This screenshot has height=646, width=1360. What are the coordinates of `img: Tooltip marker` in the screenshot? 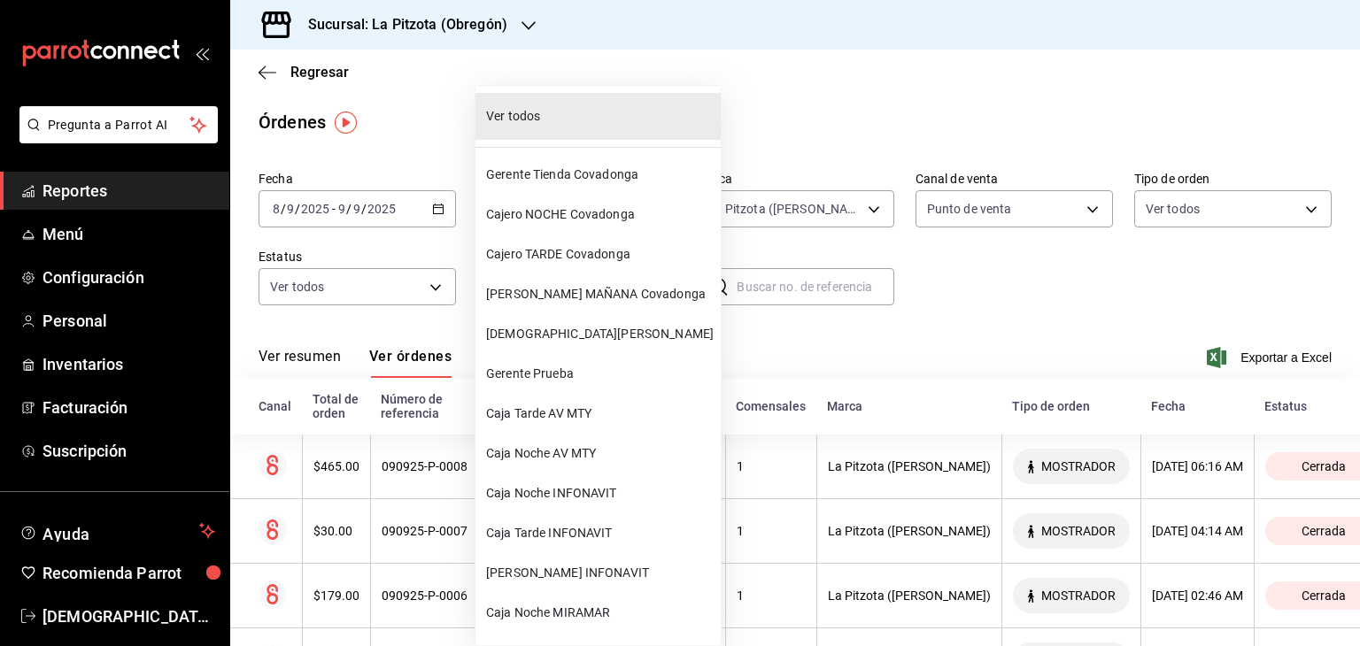 It's located at (345, 122).